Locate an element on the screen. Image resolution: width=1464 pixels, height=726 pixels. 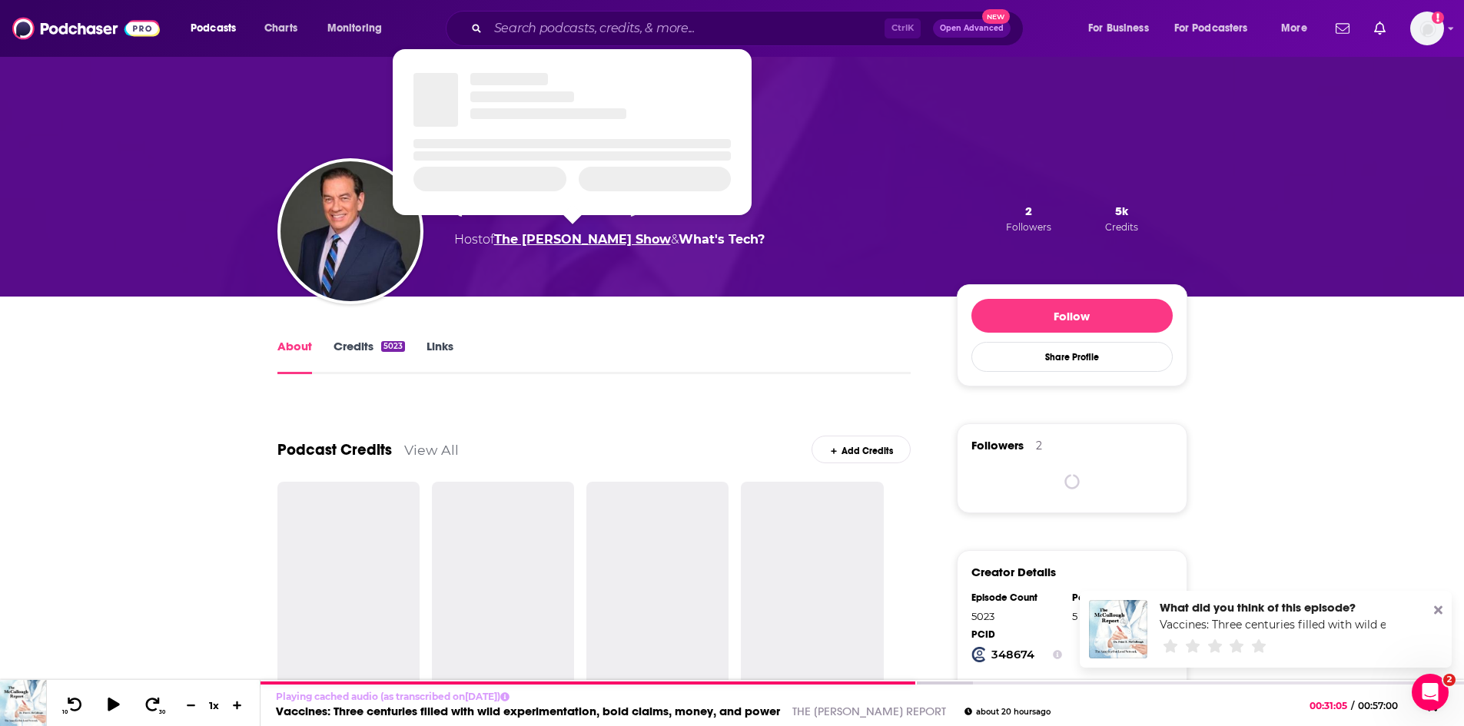
span: Host is located at coordinates (468, 239).